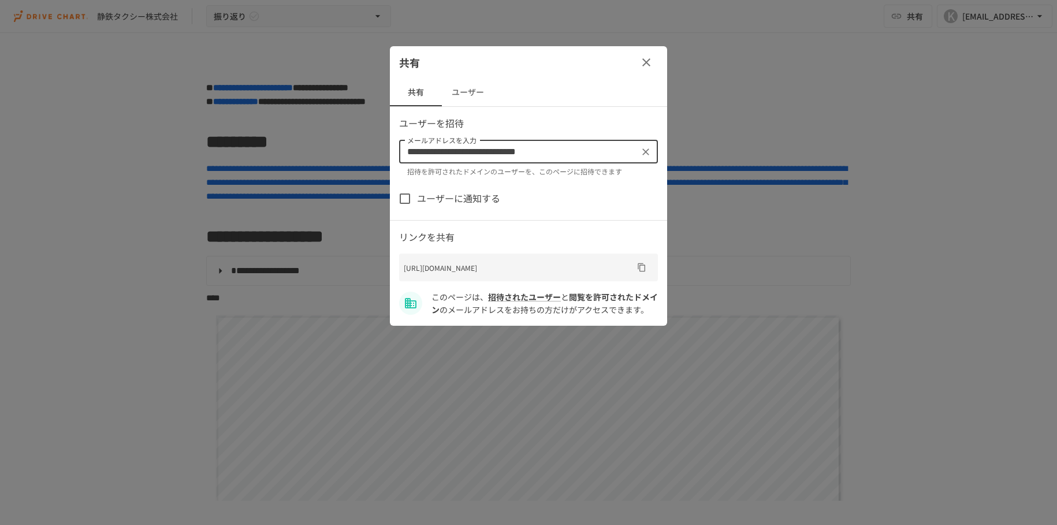 The width and height of the screenshot is (1057, 525). Describe the element at coordinates (524, 297) in the screenshot. I see `span: 招待されたユーザー` at that location.